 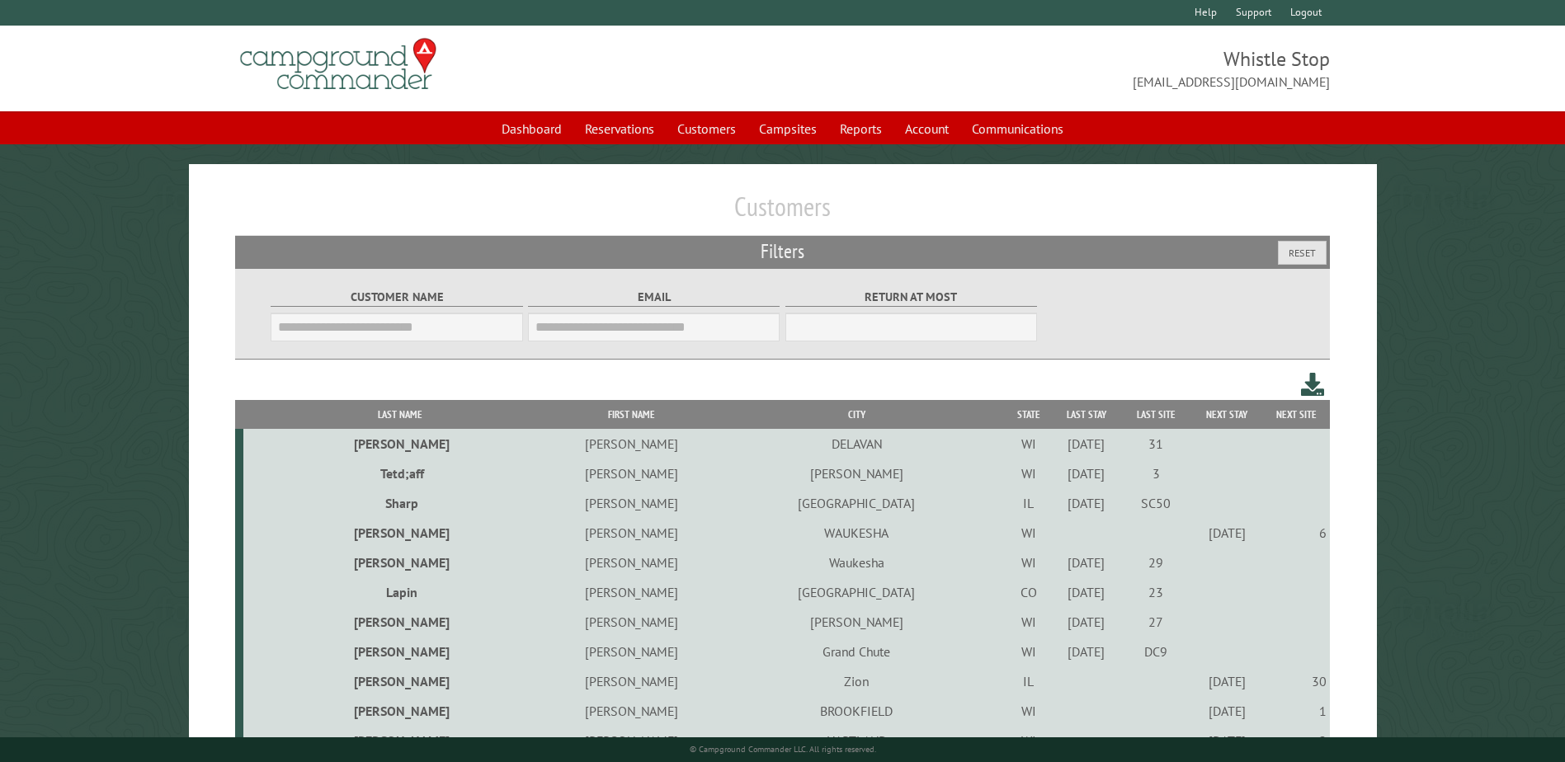 I want to click on label: Customer Name, so click(x=396, y=297).